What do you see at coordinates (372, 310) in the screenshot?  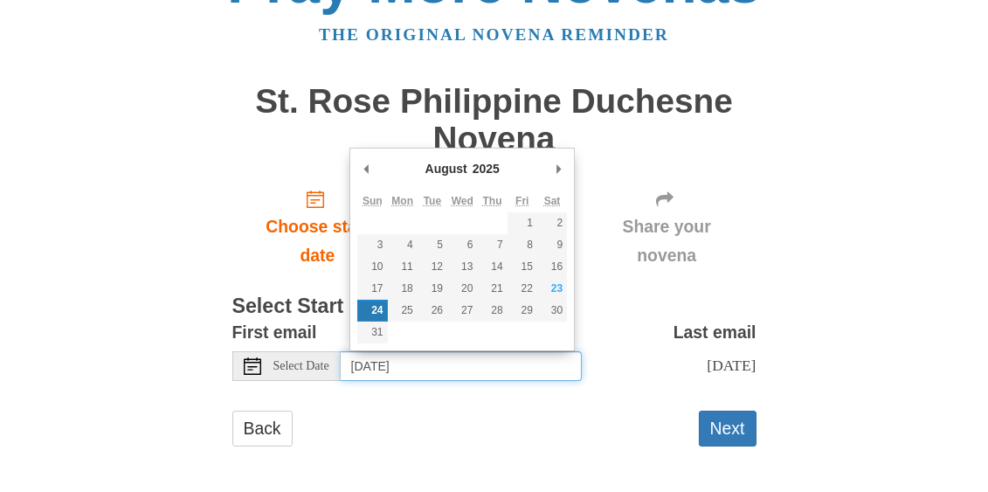 I see `button: 24` at bounding box center [372, 310].